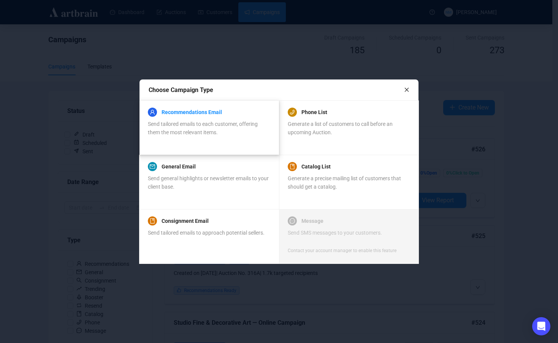 This screenshot has height=343, width=558. I want to click on span: Send tailored emails to each customer, offering them the most relevant items., so click(203, 128).